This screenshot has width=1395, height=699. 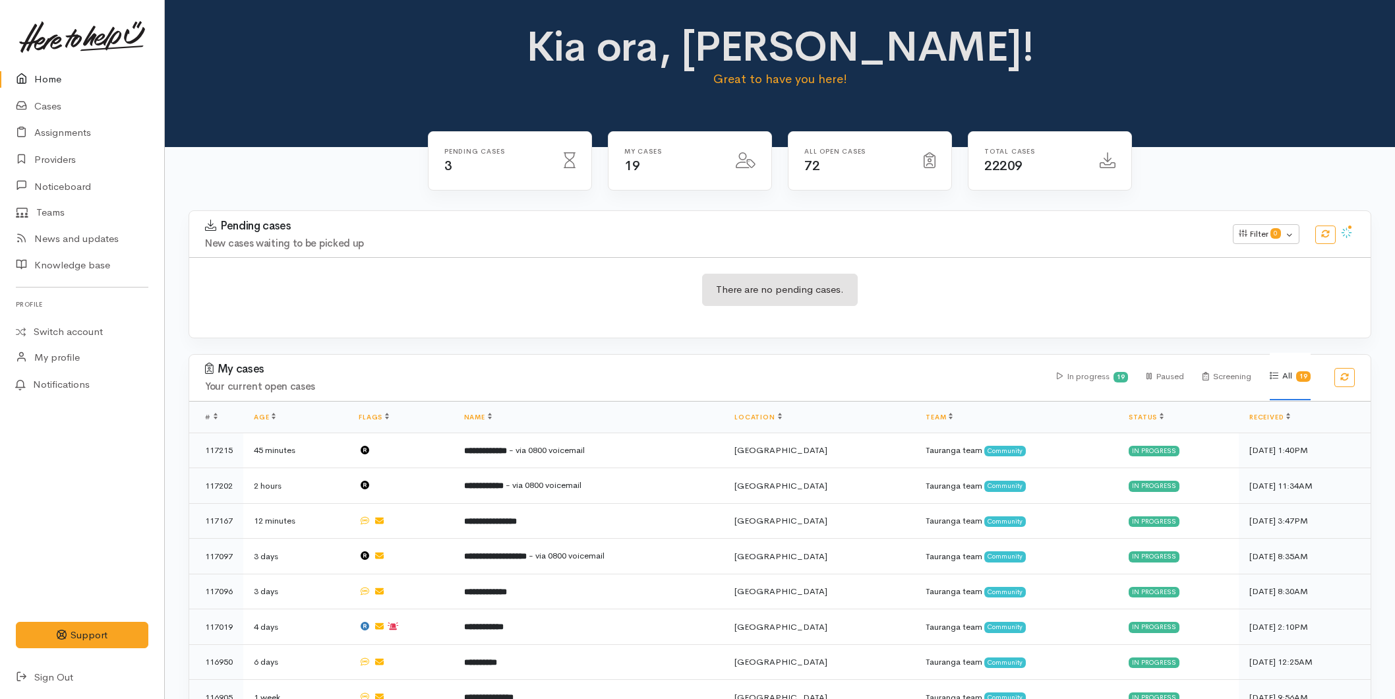 What do you see at coordinates (478, 417) in the screenshot?
I see `a: Name` at bounding box center [478, 417].